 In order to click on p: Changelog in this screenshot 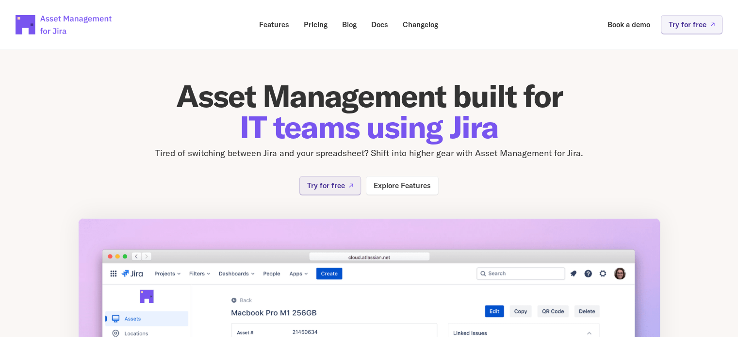, I will do `click(420, 24)`.